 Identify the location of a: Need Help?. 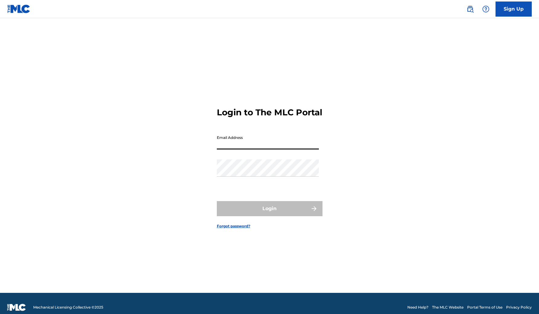
(418, 307).